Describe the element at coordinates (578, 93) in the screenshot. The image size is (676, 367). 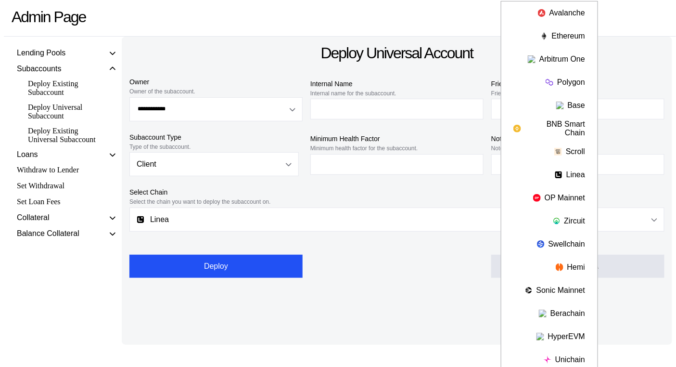
I see `div: Friendly name for the subaccount.` at that location.